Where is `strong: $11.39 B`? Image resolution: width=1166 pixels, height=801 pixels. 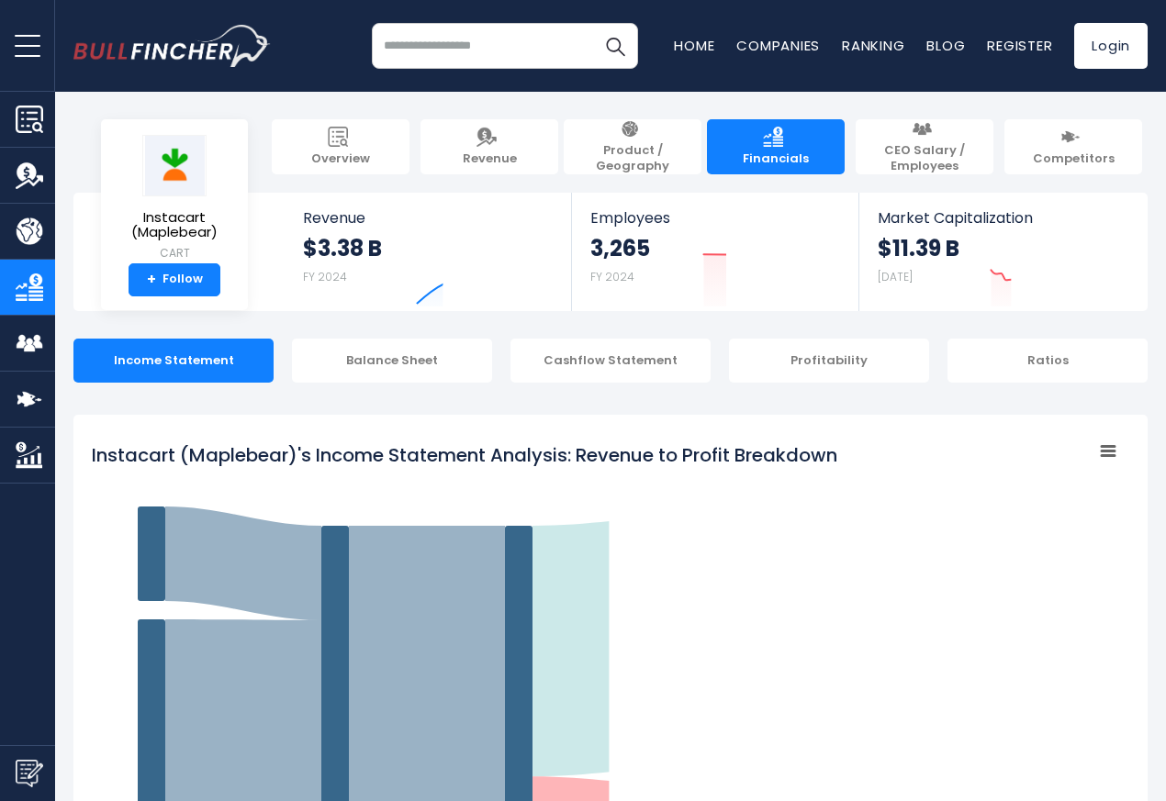 strong: $11.39 B is located at coordinates (918, 248).